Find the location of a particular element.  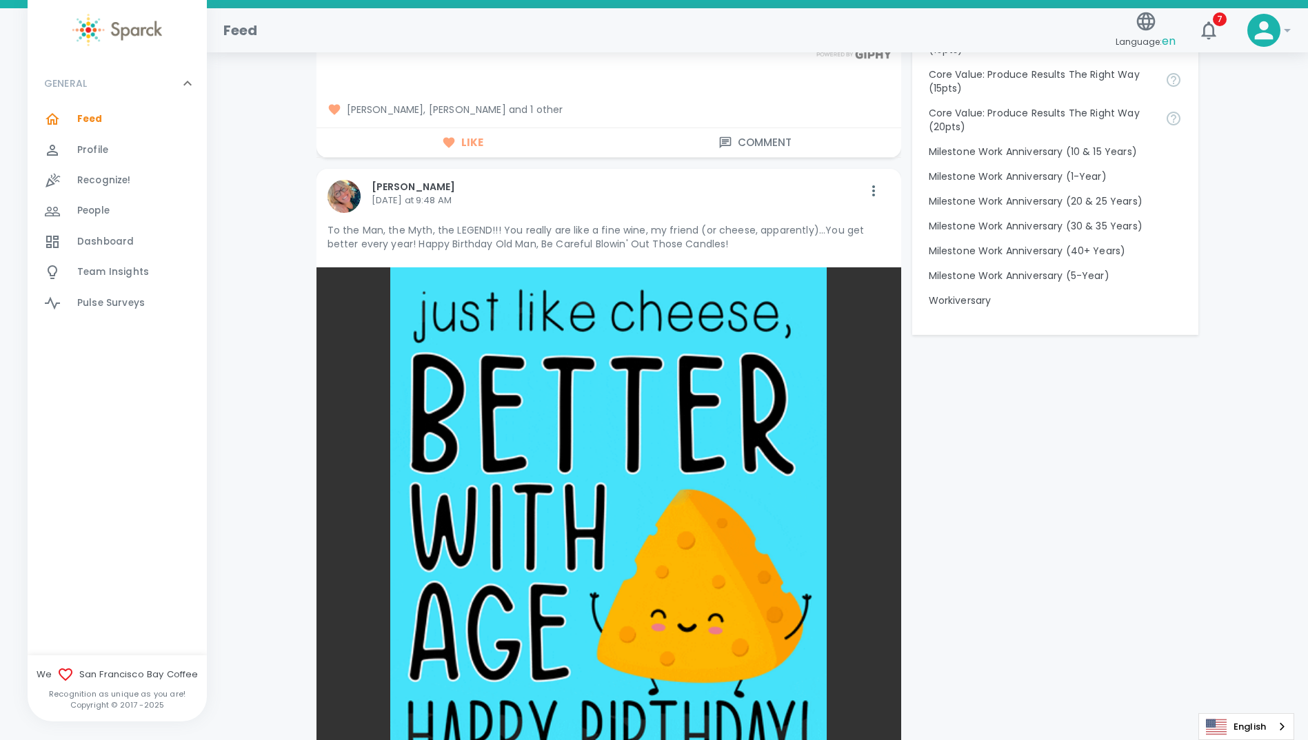

span: en is located at coordinates (1168, 41).